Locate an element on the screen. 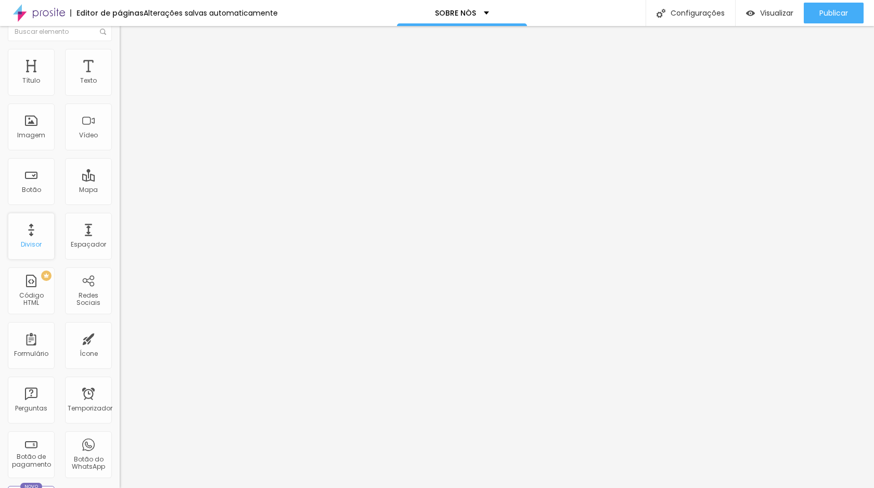 The height and width of the screenshot is (488, 874). font: Ícone is located at coordinates (88, 353).